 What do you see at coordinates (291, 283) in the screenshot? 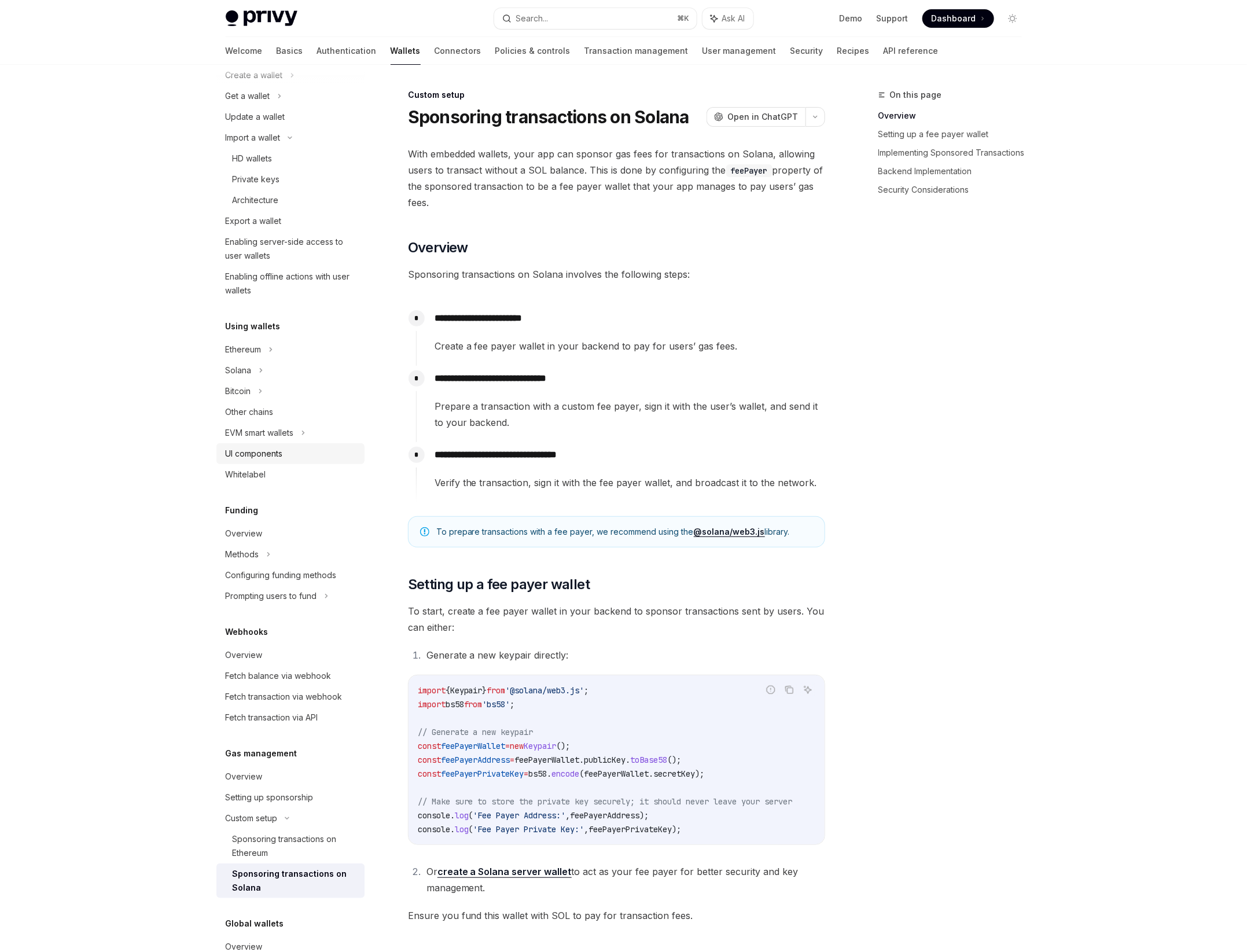
I see `div: Enabling offline actions with user wallets` at bounding box center [291, 283].